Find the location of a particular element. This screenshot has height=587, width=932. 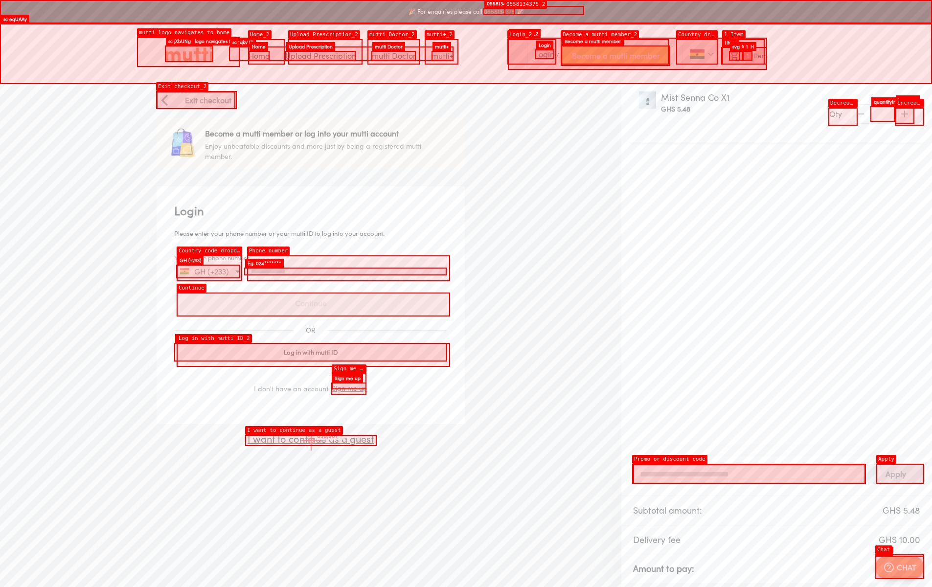

span: Become a mutti member is located at coordinates (616, 56).